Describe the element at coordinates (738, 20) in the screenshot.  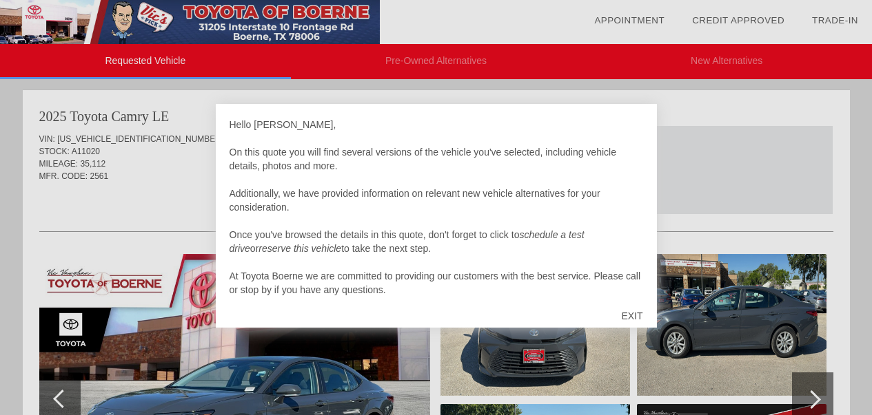
I see `a: Credit Approved` at that location.